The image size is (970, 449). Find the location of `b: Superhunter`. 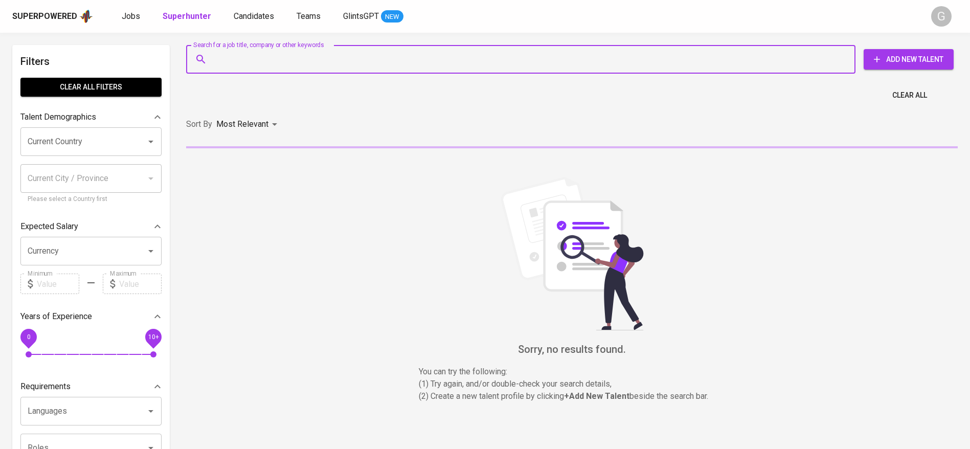

b: Superhunter is located at coordinates (187, 16).